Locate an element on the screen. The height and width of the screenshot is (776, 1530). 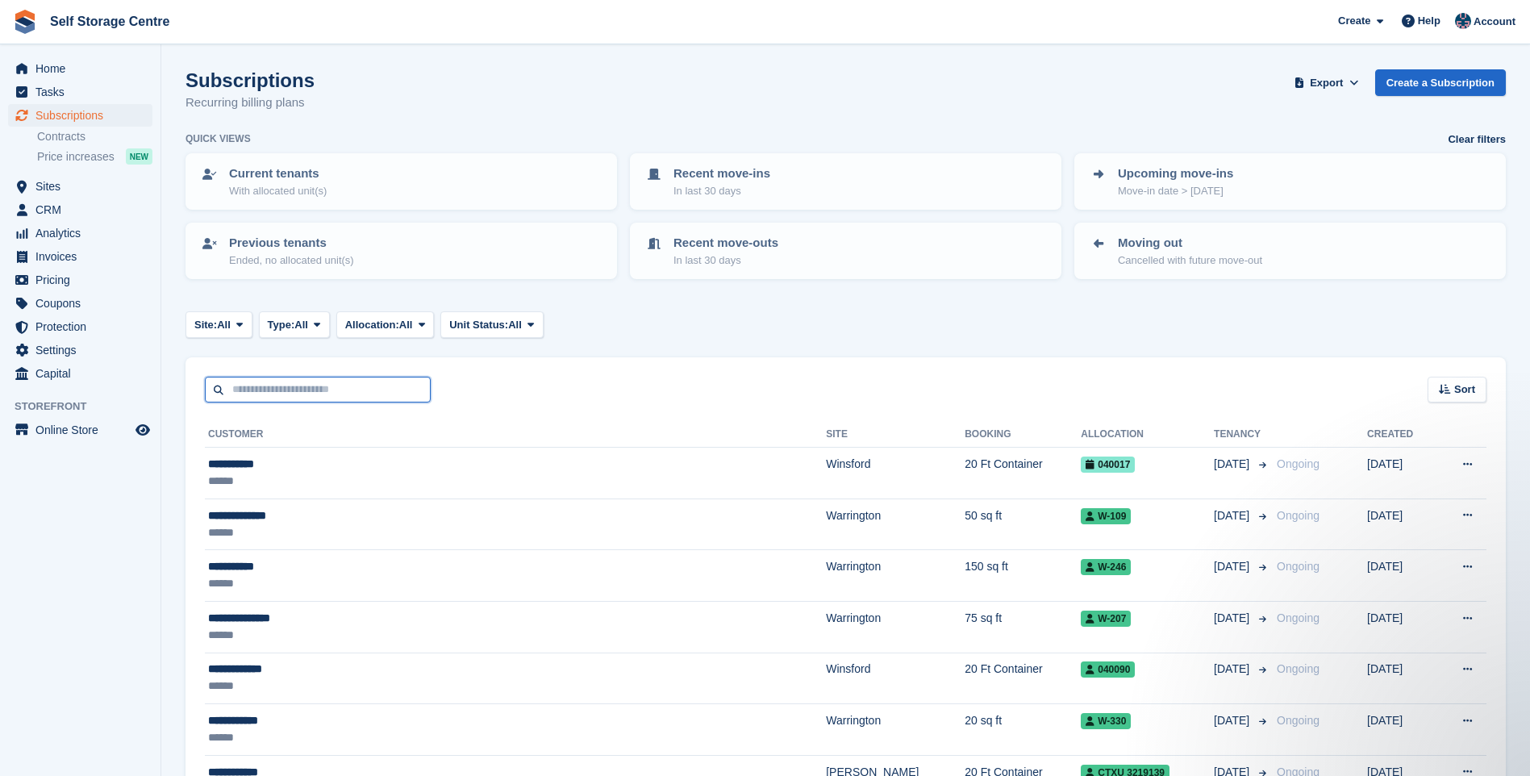
span: W-330 is located at coordinates (1105, 721).